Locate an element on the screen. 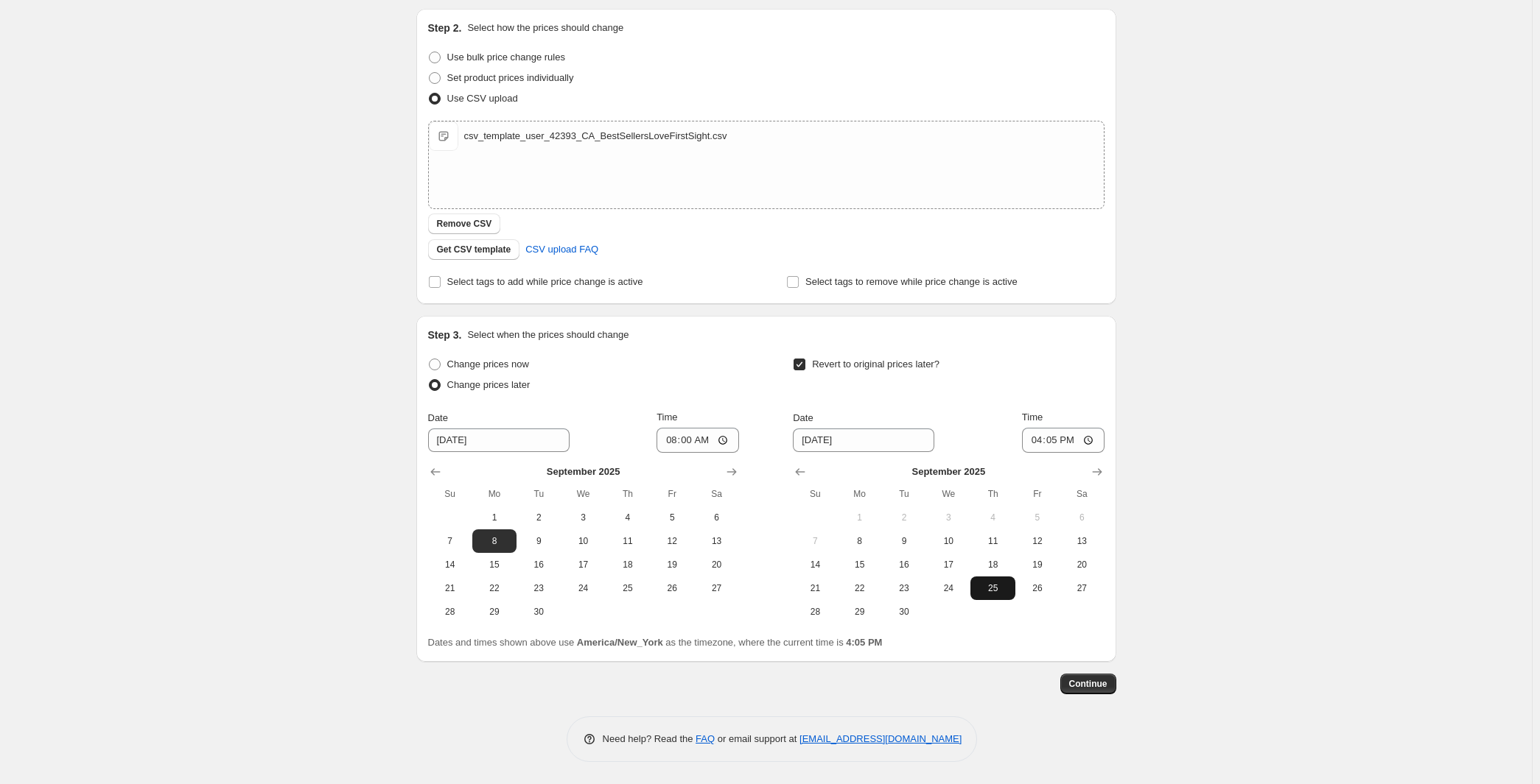 The height and width of the screenshot is (784, 1540). span: Need help? Read the is located at coordinates (649, 738).